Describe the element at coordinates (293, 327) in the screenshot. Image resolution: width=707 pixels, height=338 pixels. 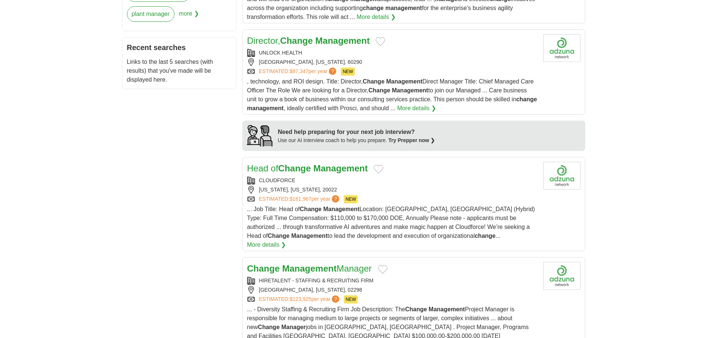
I see `strong: Manager` at that location.